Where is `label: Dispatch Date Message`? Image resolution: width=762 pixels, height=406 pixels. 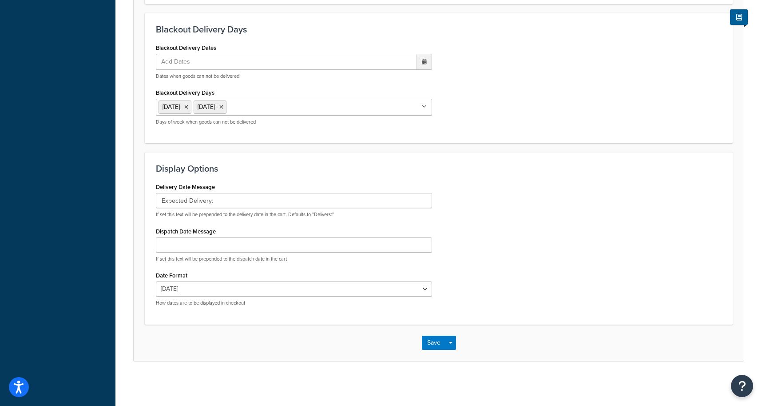 label: Dispatch Date Message is located at coordinates (186, 231).